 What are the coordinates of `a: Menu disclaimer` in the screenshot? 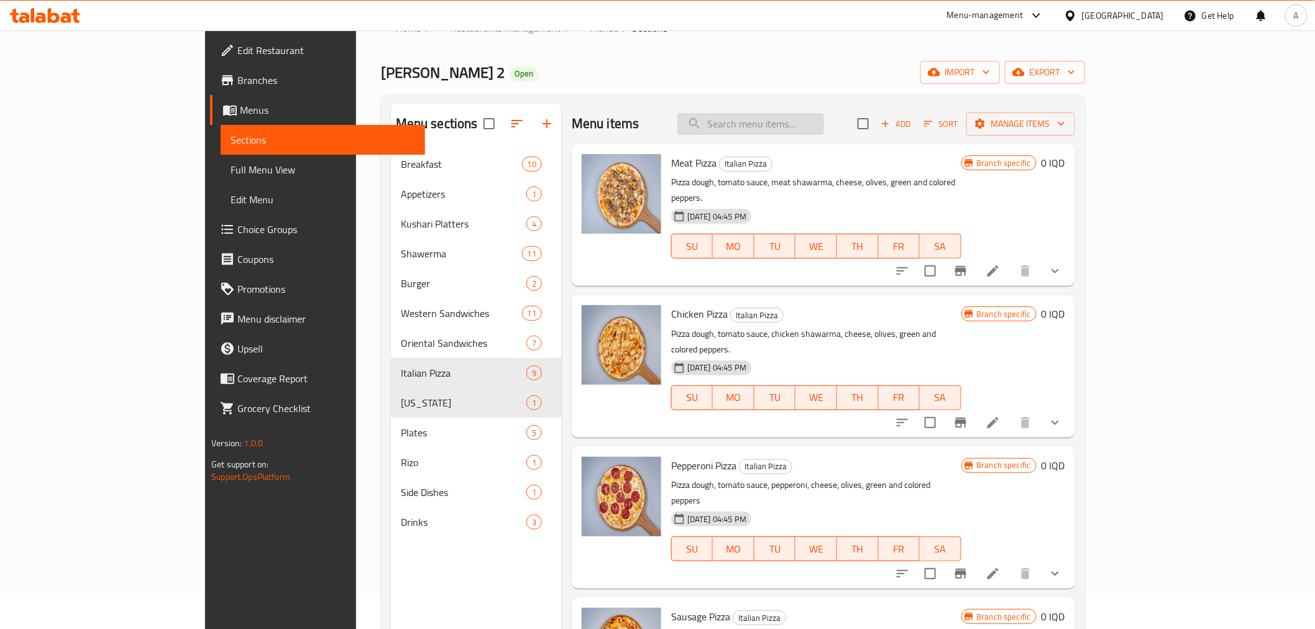 It's located at (317, 319).